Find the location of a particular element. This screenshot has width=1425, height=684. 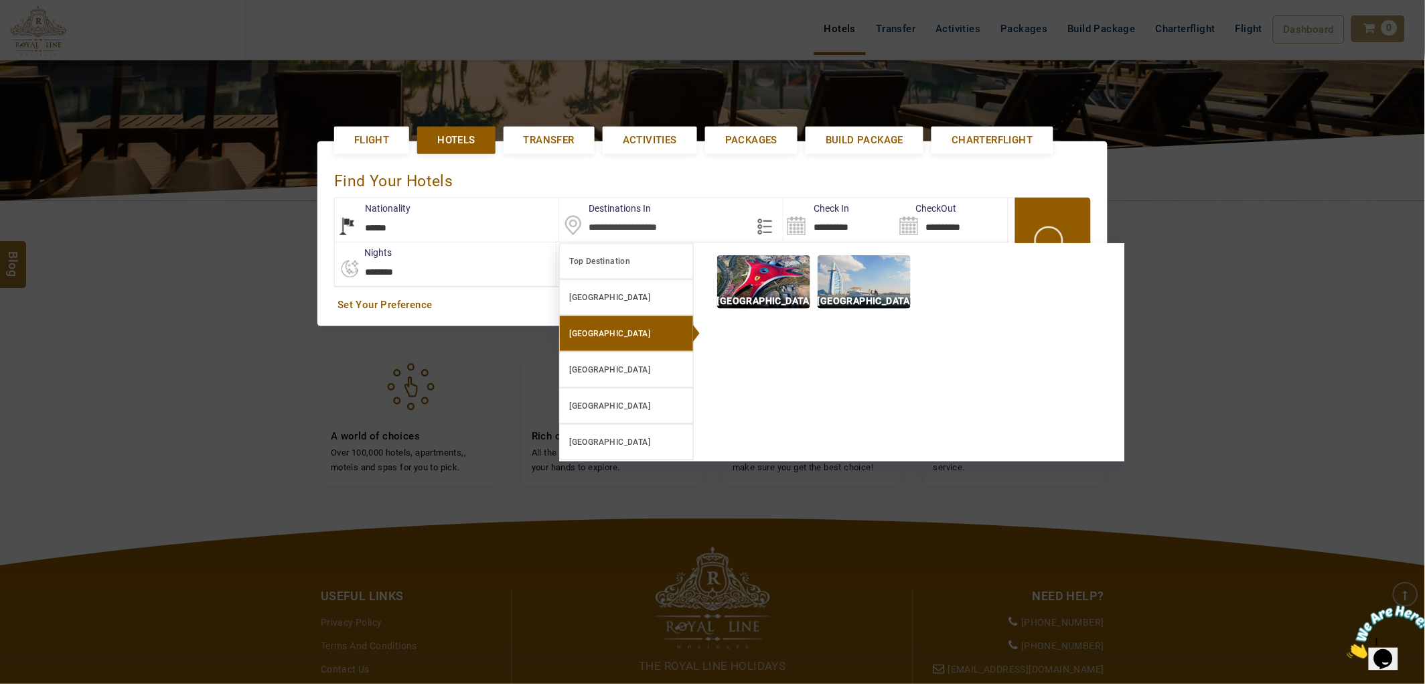

span: Activities is located at coordinates (650, 140).